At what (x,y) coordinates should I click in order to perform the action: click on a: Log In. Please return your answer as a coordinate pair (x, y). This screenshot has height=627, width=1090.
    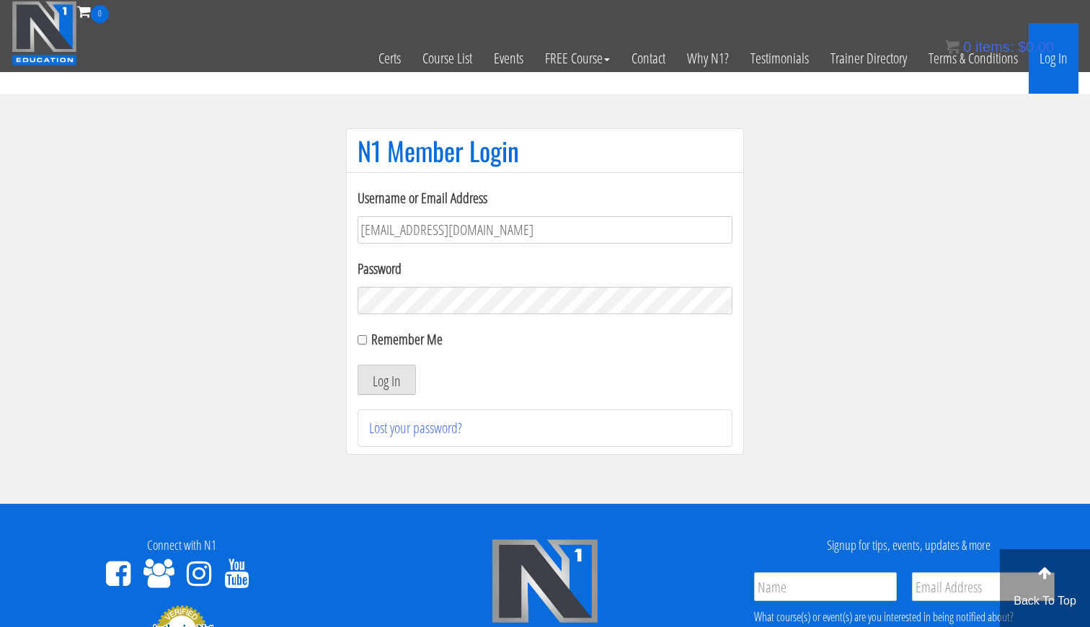
    Looking at the image, I should click on (1053, 58).